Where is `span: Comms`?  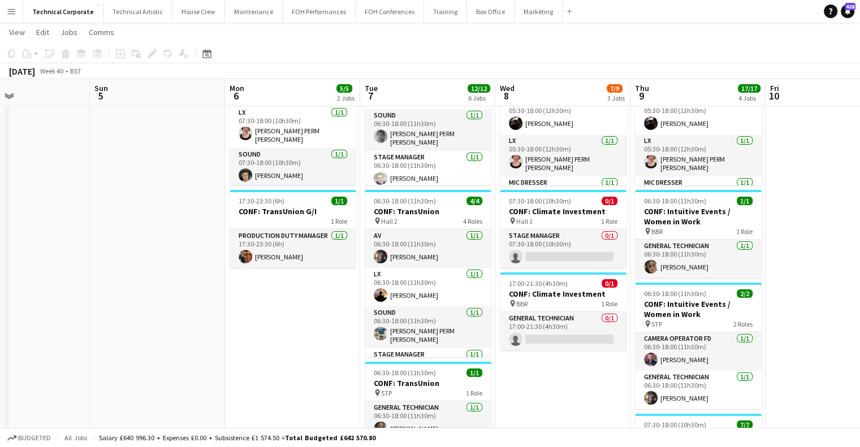
span: Comms is located at coordinates (101, 32).